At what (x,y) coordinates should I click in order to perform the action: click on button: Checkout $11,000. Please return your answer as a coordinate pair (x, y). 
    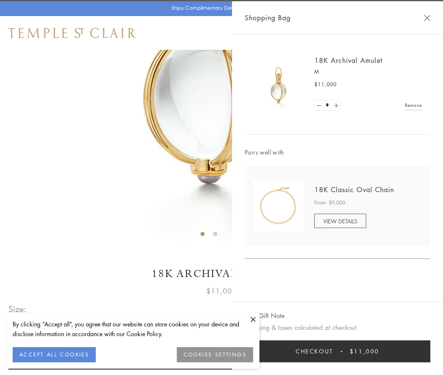
    Looking at the image, I should click on (338, 351).